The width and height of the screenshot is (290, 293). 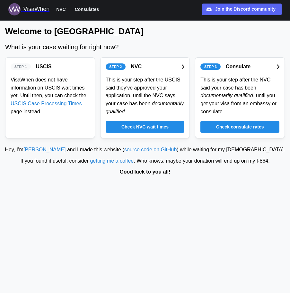 I want to click on div: USCIS, so click(x=44, y=67).